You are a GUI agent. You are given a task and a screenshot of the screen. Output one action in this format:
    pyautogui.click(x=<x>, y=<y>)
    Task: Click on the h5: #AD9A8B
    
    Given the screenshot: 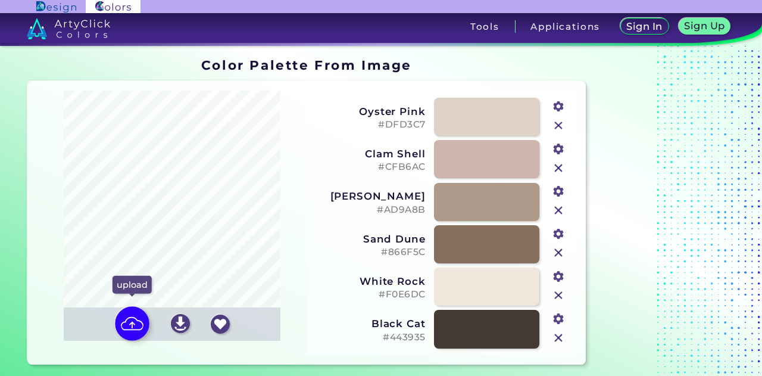 What is the action you would take?
    pyautogui.click(x=370, y=210)
    